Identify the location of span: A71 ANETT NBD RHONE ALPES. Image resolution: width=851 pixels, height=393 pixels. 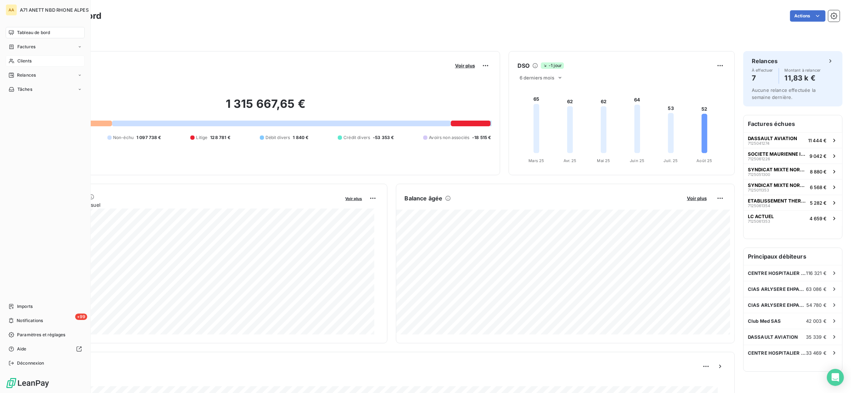
(54, 10).